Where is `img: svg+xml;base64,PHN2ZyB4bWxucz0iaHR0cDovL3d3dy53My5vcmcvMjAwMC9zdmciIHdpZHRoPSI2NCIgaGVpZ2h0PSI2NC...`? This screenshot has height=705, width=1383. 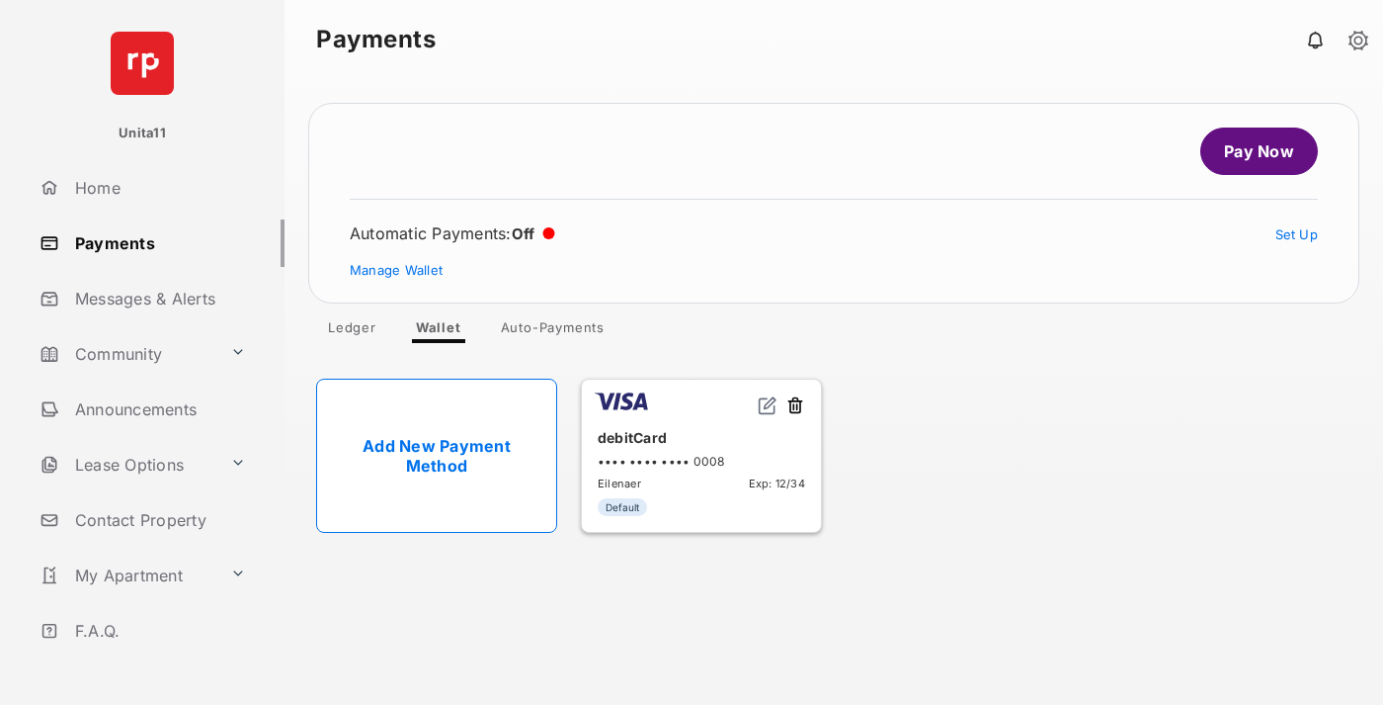
img: svg+xml;base64,PHN2ZyB4bWxucz0iaHR0cDovL3d3dy53My5vcmcvMjAwMC9zdmciIHdpZHRoPSI2NCIgaGVpZ2h0PSI2NC... is located at coordinates (142, 63).